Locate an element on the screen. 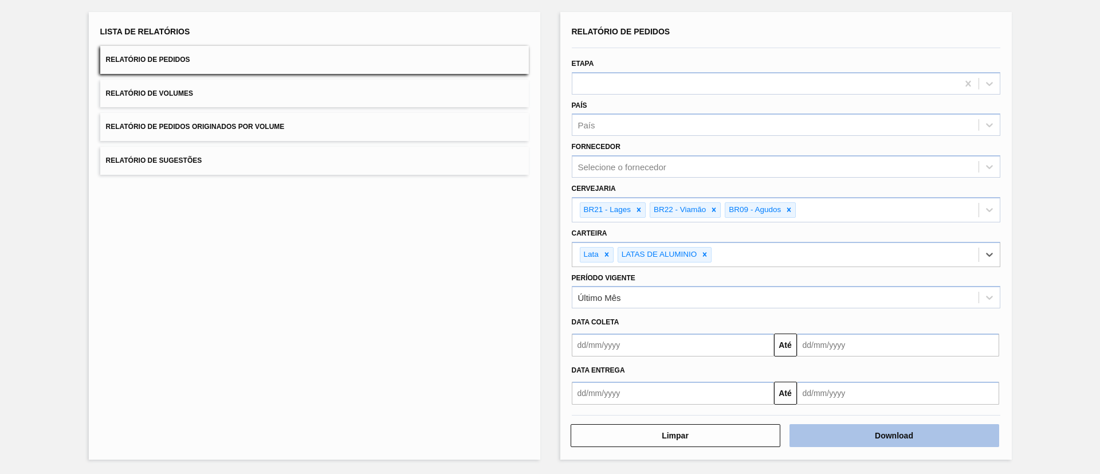 The height and width of the screenshot is (474, 1100). span: Relatório de Sugestões is located at coordinates (154, 160).